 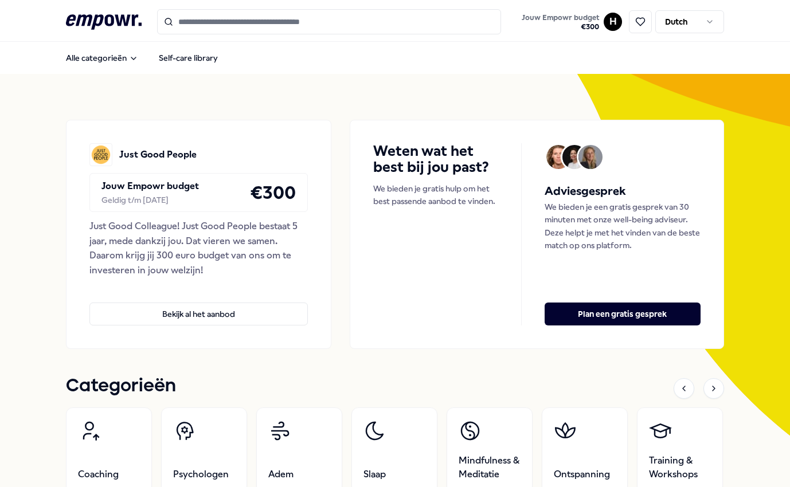 What do you see at coordinates (150, 186) in the screenshot?
I see `p: Jouw Empowr budget` at bounding box center [150, 186].